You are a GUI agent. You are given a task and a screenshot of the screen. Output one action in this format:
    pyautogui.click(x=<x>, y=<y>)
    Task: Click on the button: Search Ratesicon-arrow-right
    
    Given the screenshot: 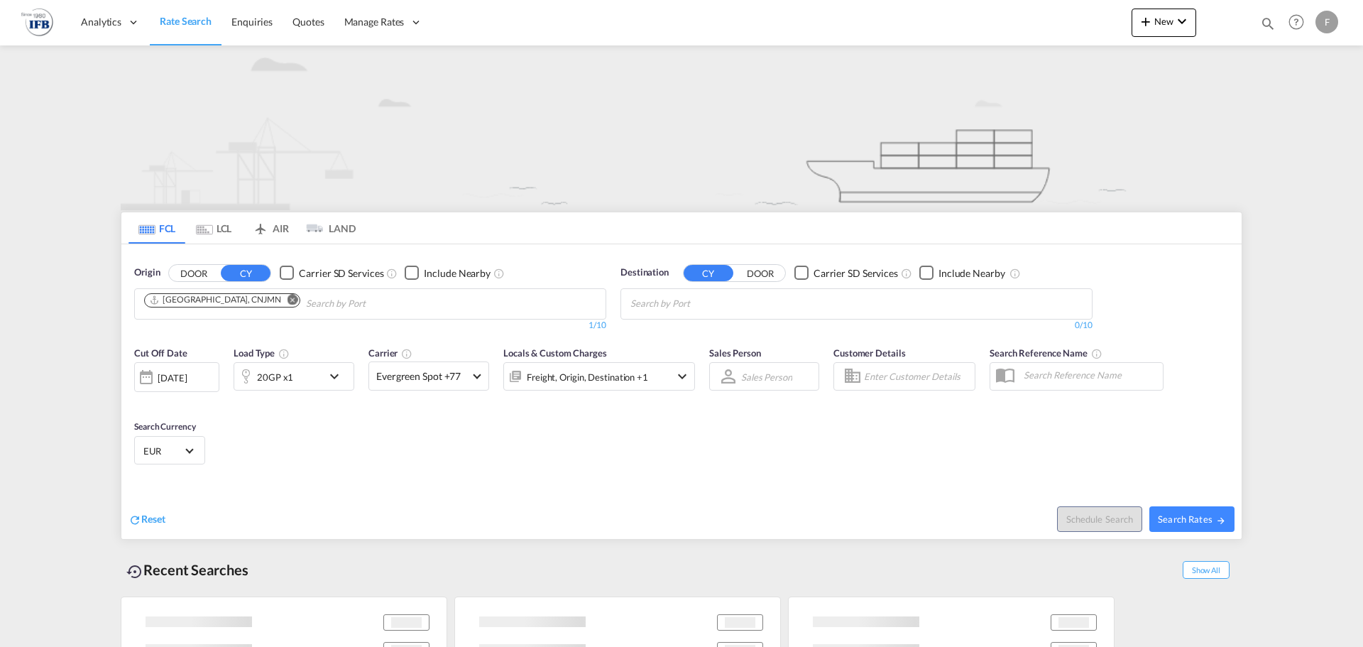 What is the action you would take?
    pyautogui.click(x=1192, y=519)
    